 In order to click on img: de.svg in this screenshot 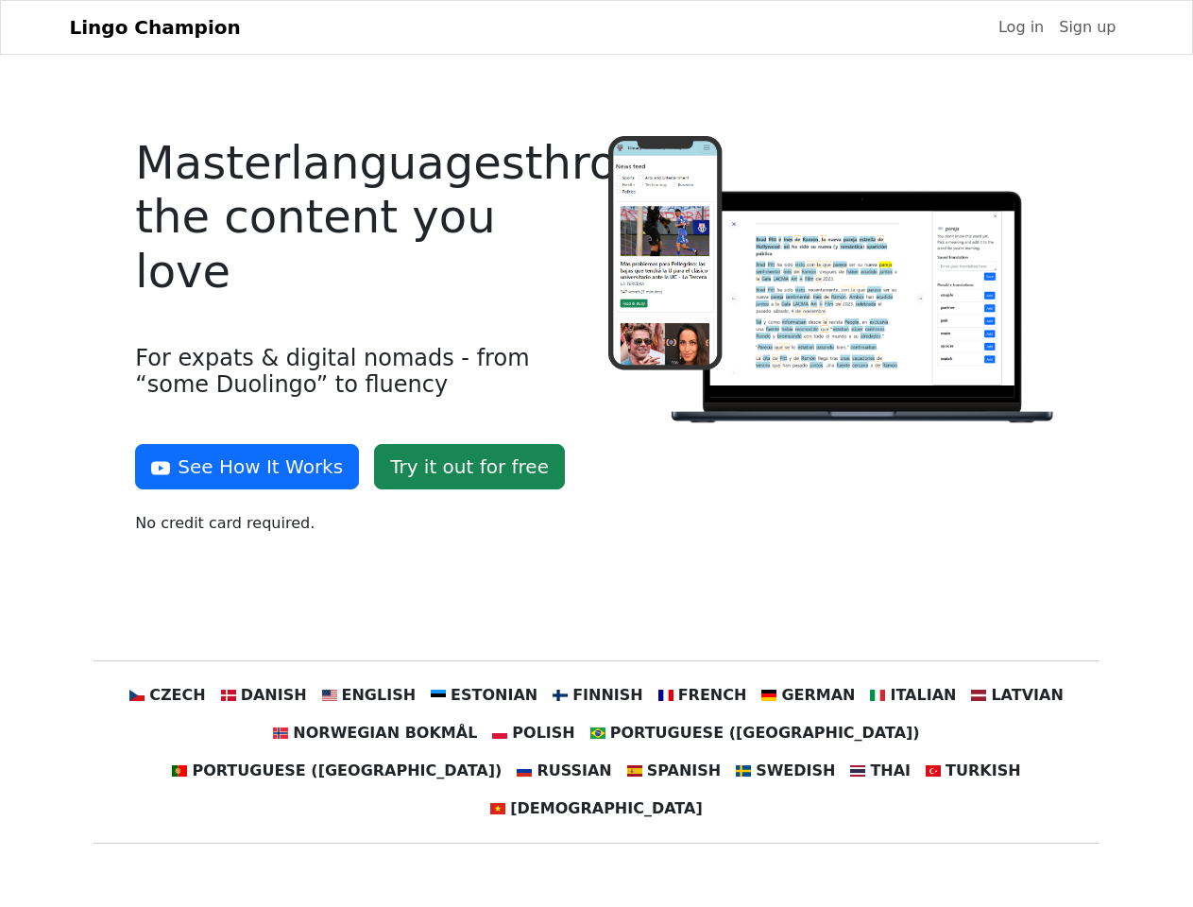, I will do `click(769, 695)`.